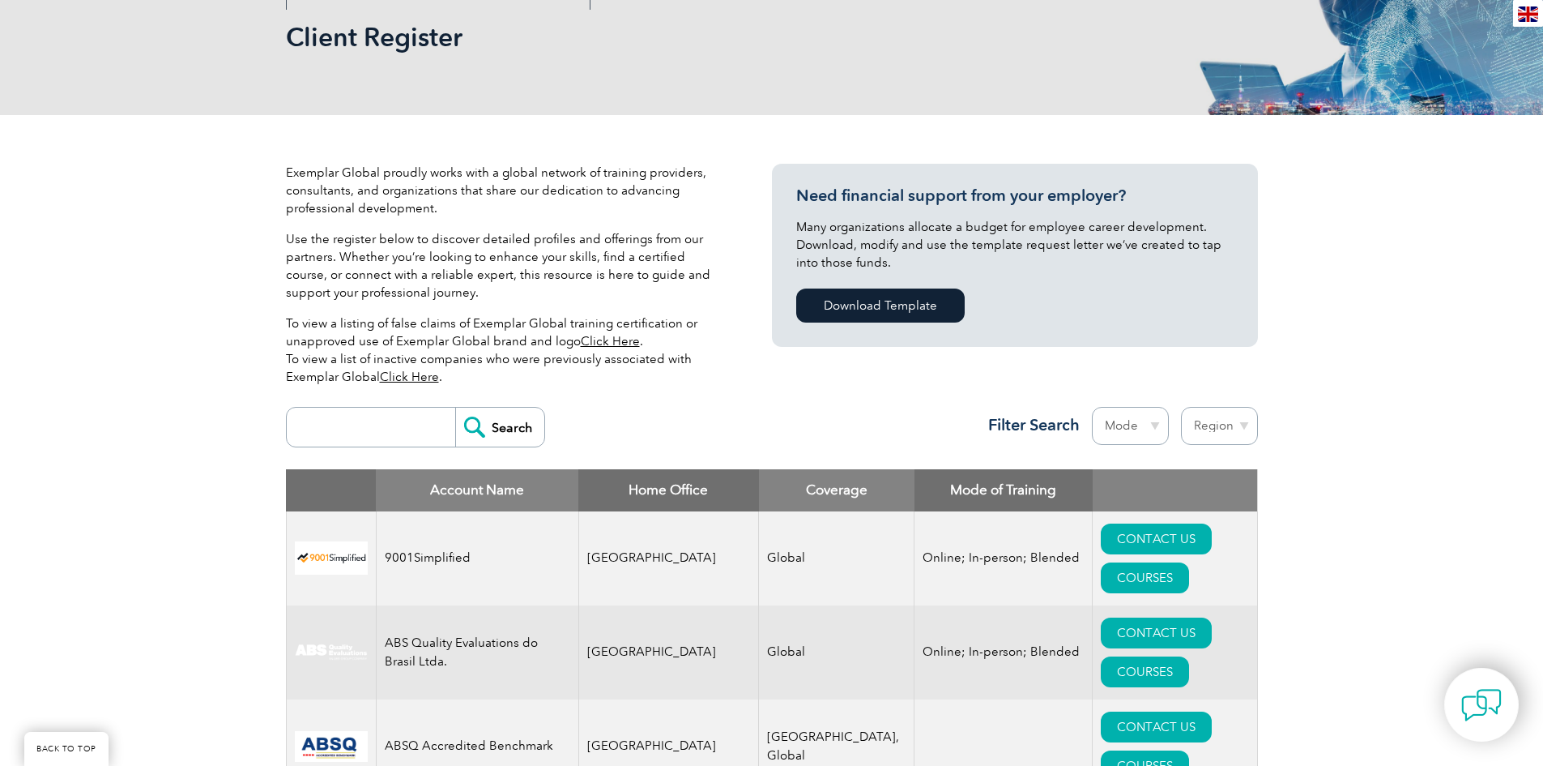  What do you see at coordinates (1029, 424) in the screenshot?
I see `h3: Filter Search` at bounding box center [1029, 424].